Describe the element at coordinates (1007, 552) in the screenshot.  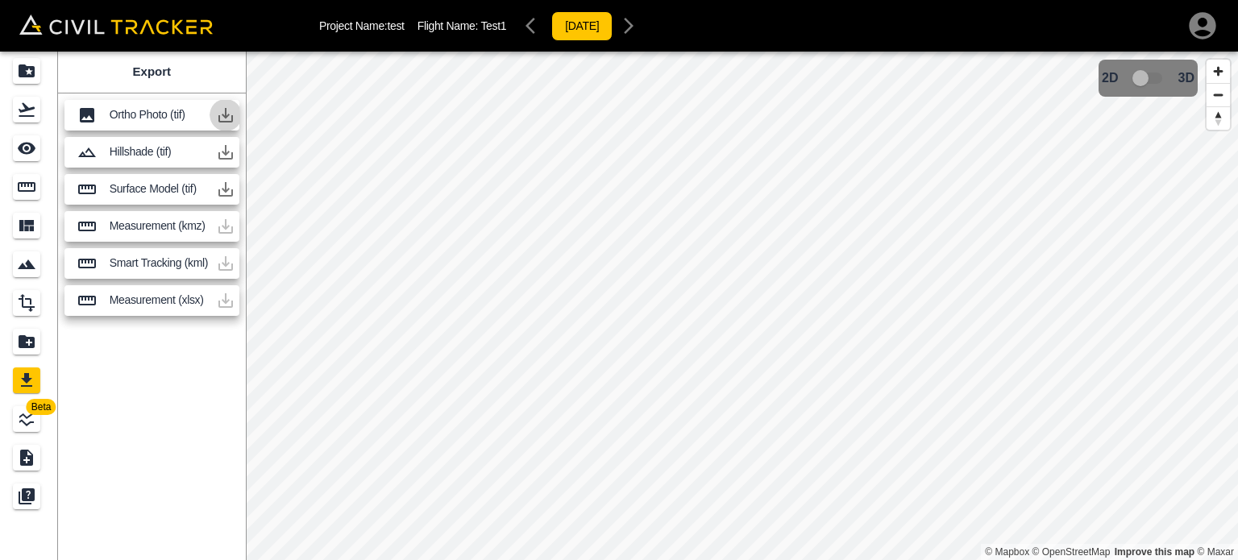
I see `a: Mapbox` at that location.